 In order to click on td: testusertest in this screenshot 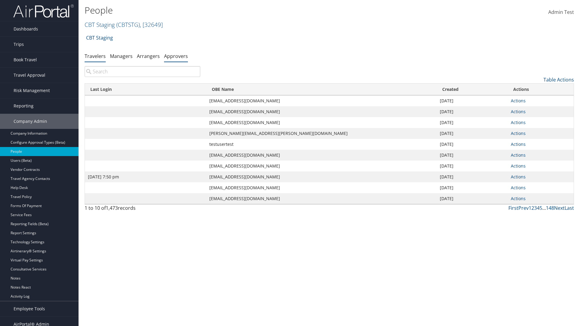, I will do `click(321, 144)`.